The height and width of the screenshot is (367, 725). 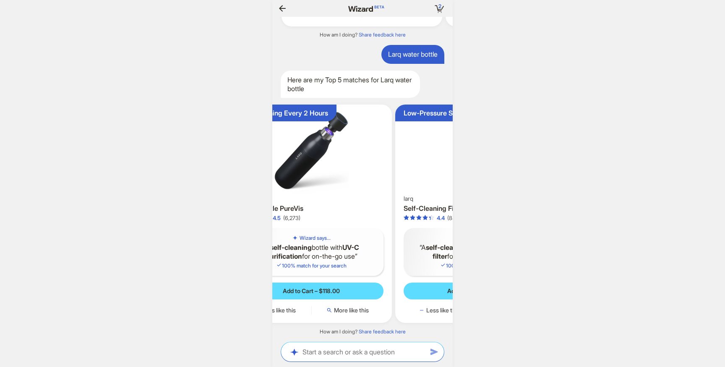 What do you see at coordinates (475, 208) in the screenshot?
I see `h3: Self-Cleaning Filtered Water Bottle` at bounding box center [475, 208].